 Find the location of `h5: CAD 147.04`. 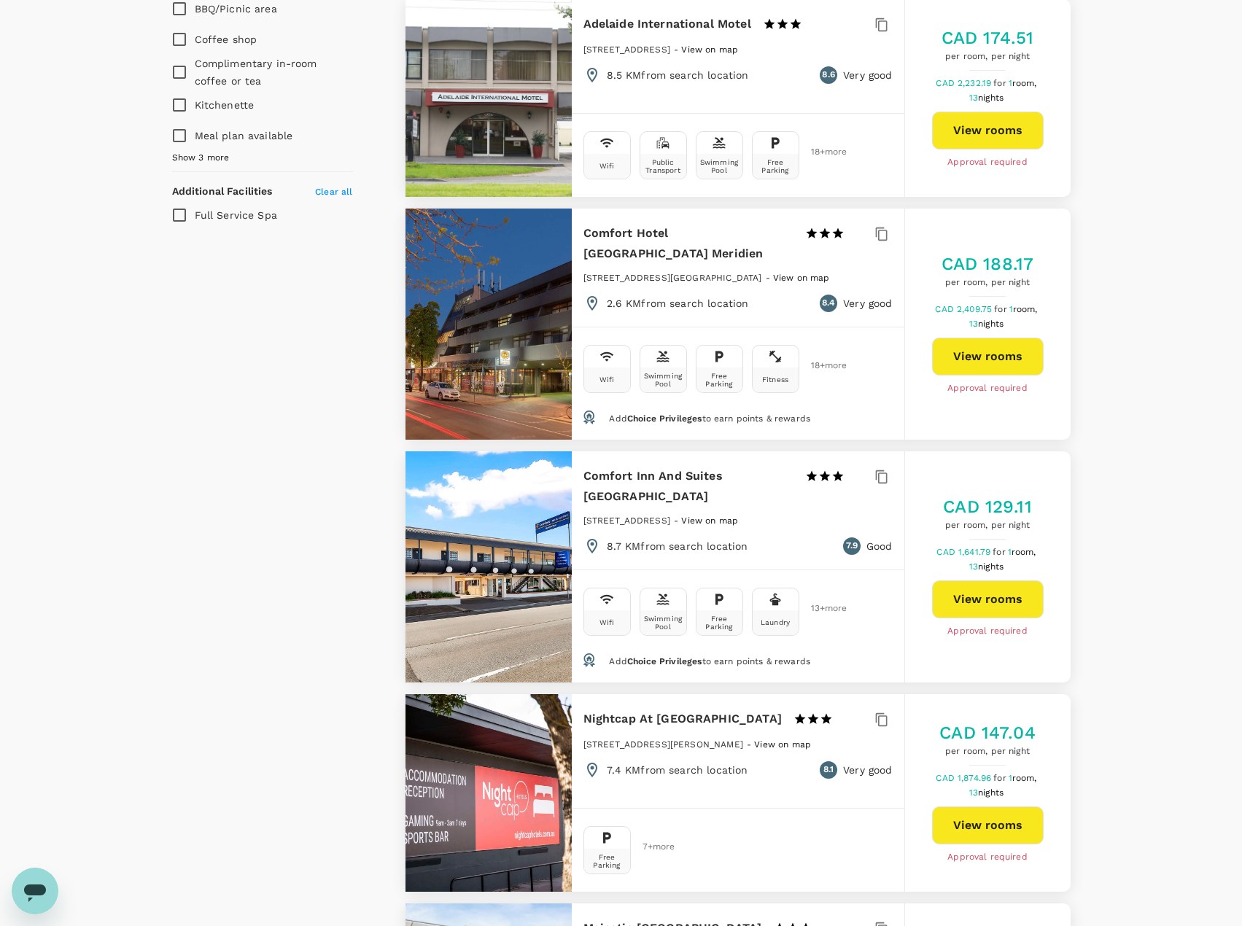

h5: CAD 147.04 is located at coordinates (988, 733).